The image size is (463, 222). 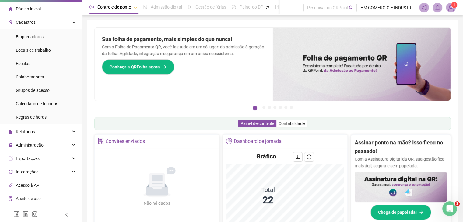 What do you see at coordinates (11, 145) in the screenshot?
I see `span: lock` at bounding box center [11, 145].